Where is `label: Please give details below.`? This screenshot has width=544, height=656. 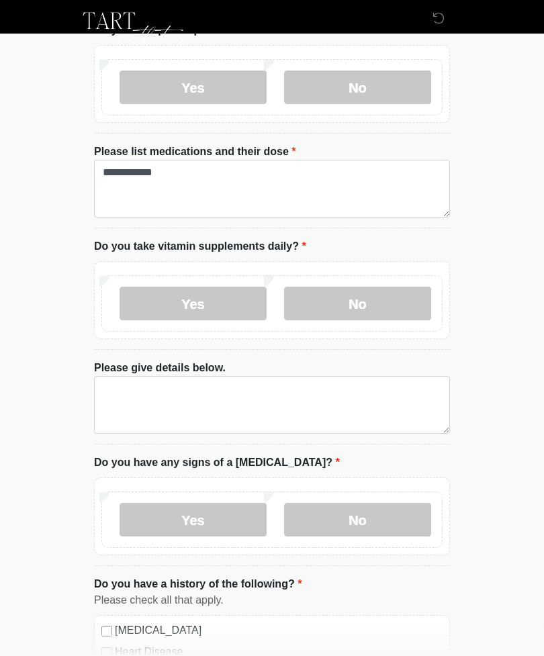 label: Please give details below. is located at coordinates (160, 368).